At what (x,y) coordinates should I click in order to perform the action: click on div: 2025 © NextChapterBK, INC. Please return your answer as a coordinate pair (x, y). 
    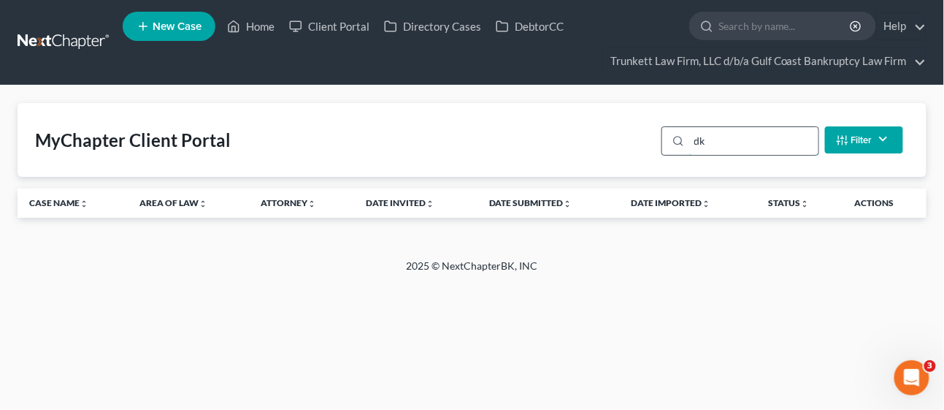
    Looking at the image, I should click on (472, 272).